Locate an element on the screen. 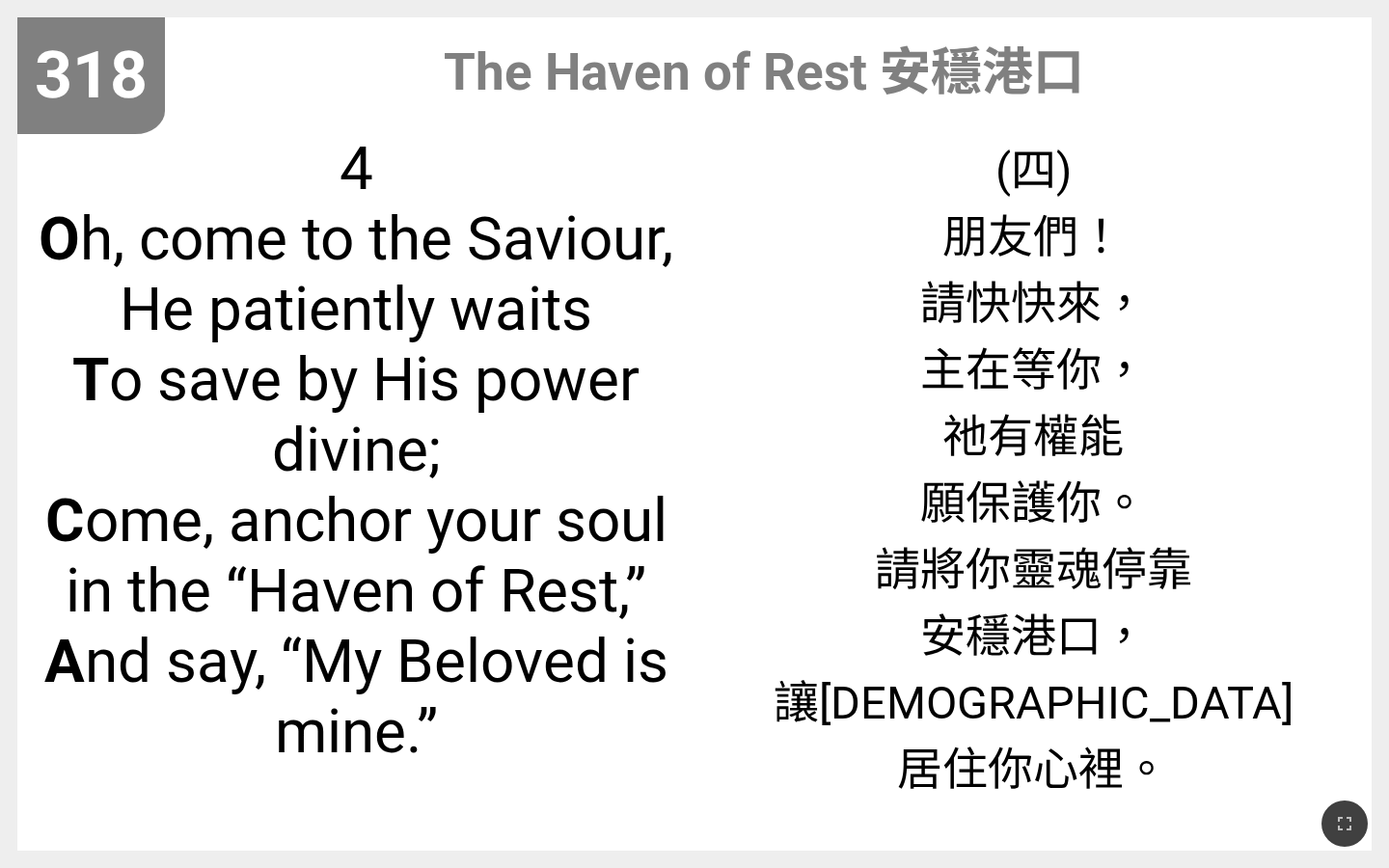  b: A is located at coordinates (65, 661).